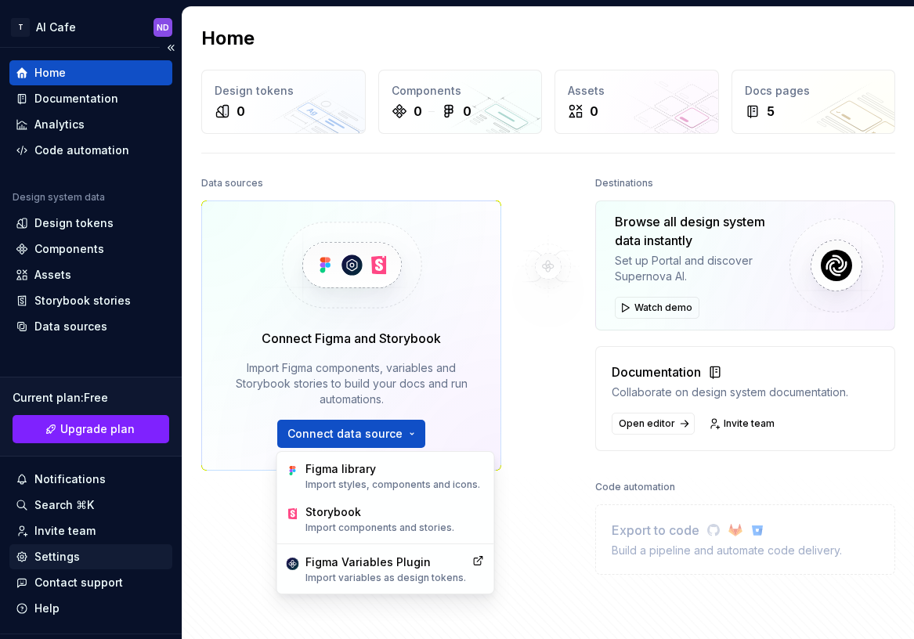  I want to click on button: Connect data source, so click(351, 434).